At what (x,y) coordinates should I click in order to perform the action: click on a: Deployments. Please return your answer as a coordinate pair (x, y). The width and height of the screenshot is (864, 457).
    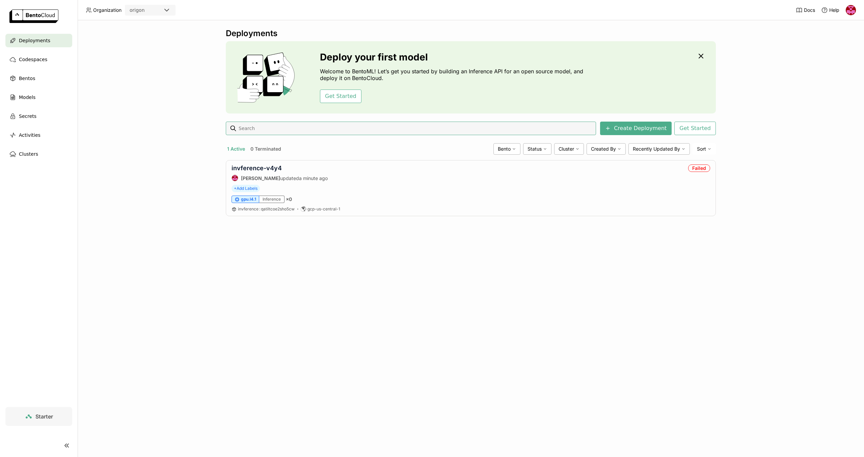
    Looking at the image, I should click on (39, 41).